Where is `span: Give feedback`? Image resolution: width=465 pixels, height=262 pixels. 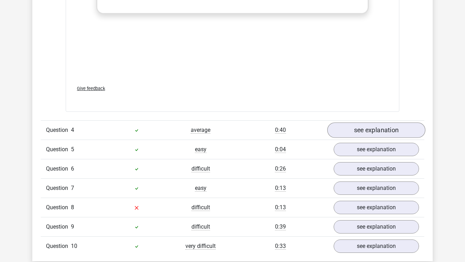
span: Give feedback is located at coordinates (91, 88).